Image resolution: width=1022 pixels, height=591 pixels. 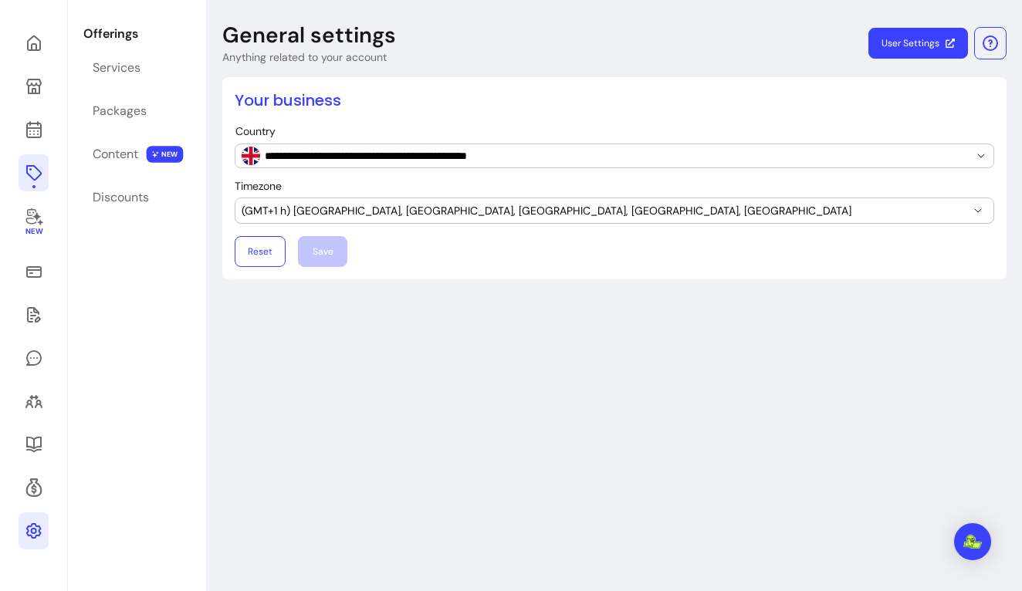 What do you see at coordinates (33, 531) in the screenshot?
I see `a: Settings` at bounding box center [33, 531].